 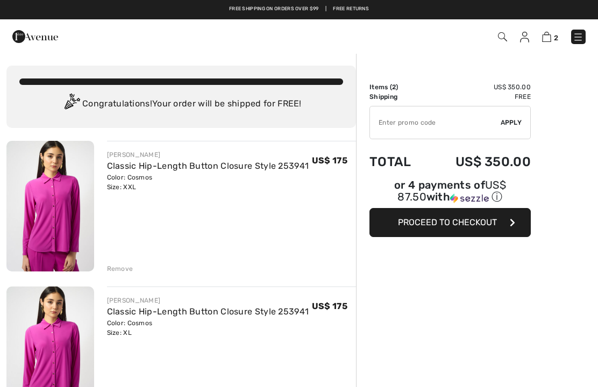 What do you see at coordinates (450, 194) in the screenshot?
I see `div: or 4 payments ofUS$ 87.50withSezzle Click to learn more about Sezzle` at bounding box center [450, 194].